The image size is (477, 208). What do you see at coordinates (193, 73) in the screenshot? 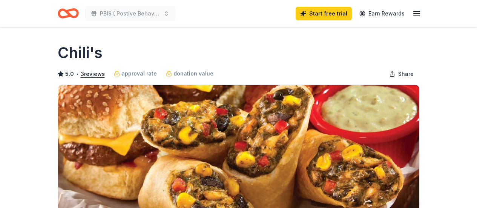
I see `span: donation value` at bounding box center [193, 73].